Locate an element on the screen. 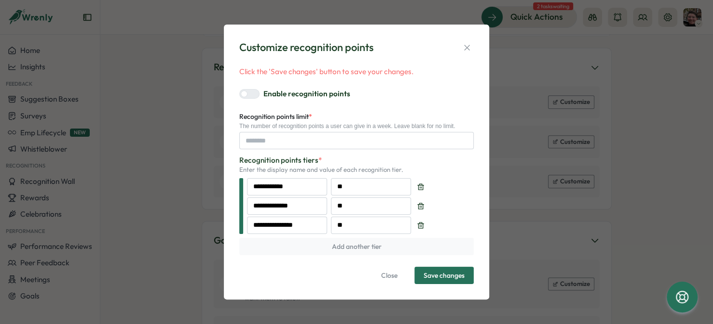 This screenshot has width=713, height=324. label: Enable recognition points is located at coordinates (307, 94).